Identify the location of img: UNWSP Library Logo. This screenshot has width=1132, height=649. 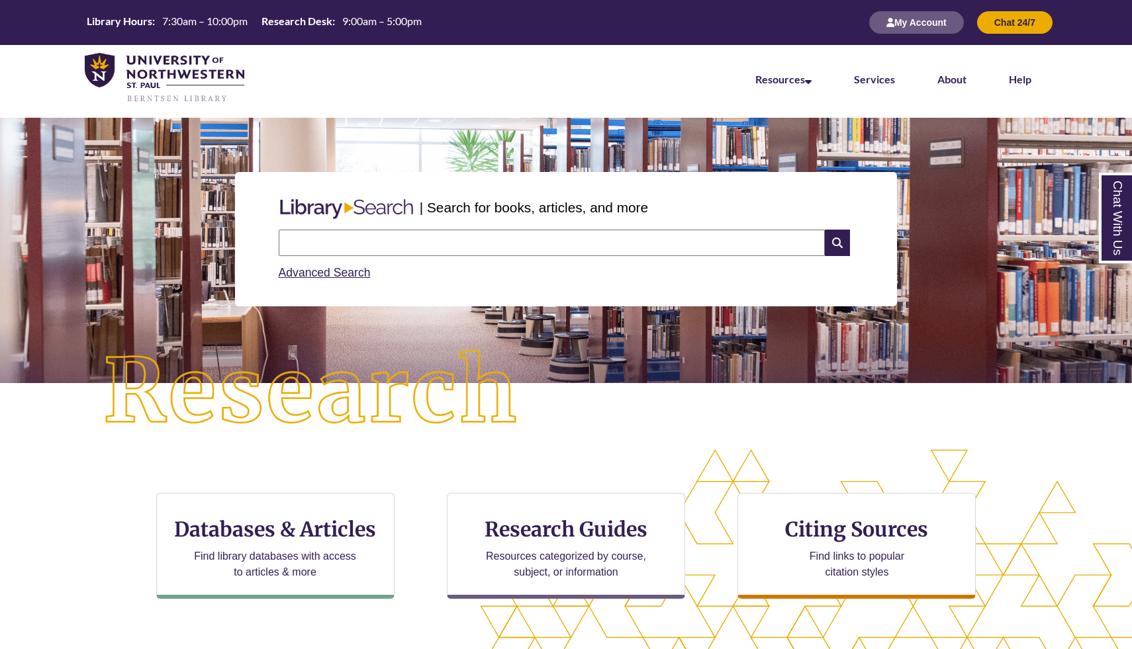
(164, 78).